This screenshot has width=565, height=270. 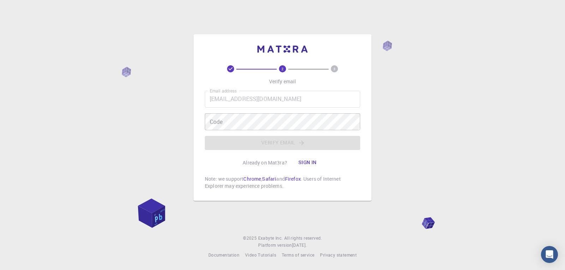 I want to click on span: Platform version, so click(x=275, y=246).